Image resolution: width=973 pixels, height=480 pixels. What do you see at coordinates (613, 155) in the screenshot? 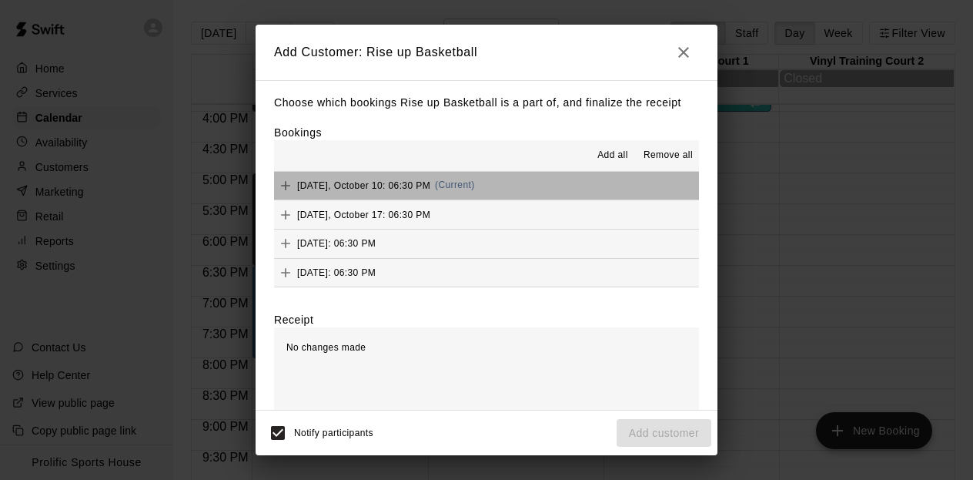
I see `span: Add all` at bounding box center [613, 155].